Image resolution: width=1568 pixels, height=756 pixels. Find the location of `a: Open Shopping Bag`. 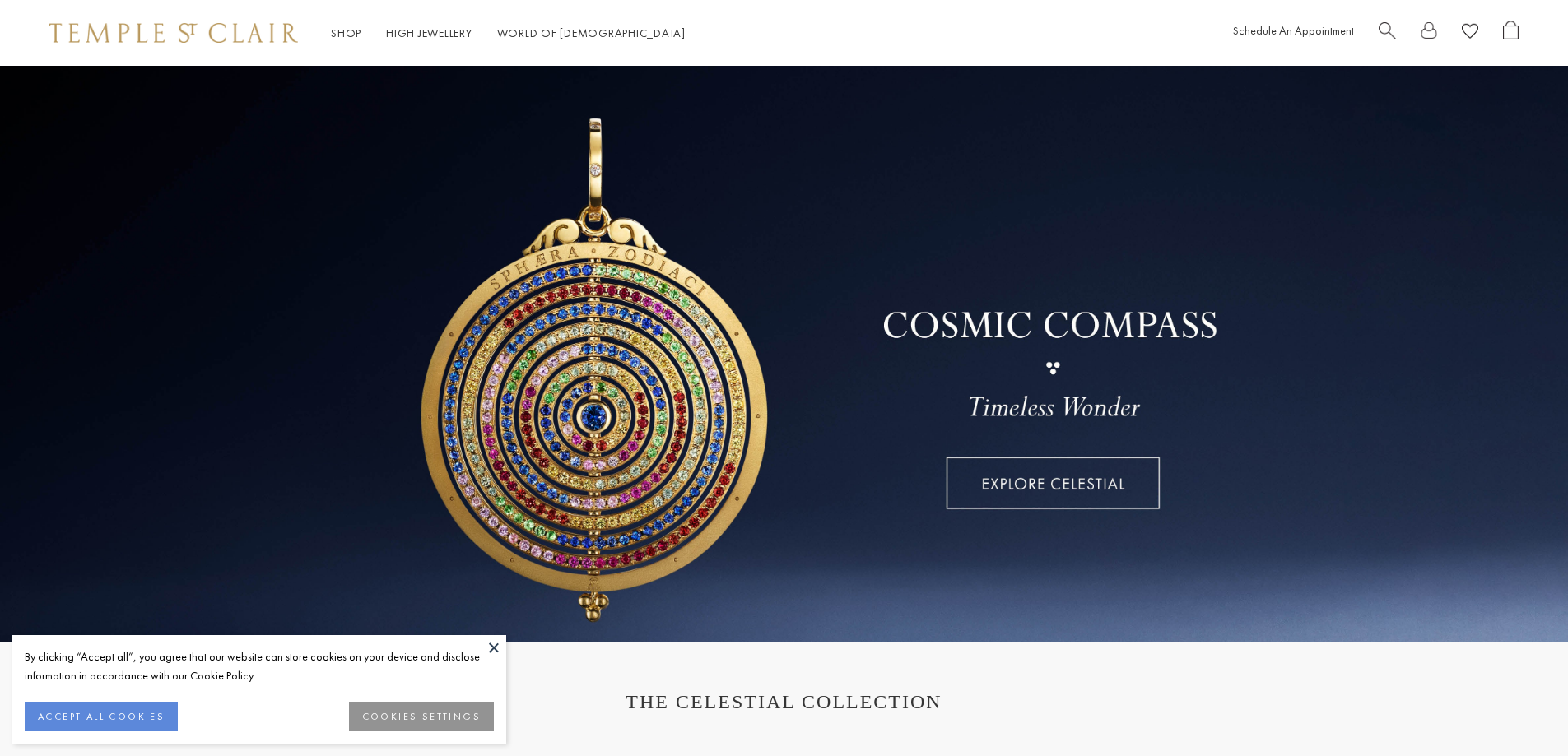

a: Open Shopping Bag is located at coordinates (1510, 33).